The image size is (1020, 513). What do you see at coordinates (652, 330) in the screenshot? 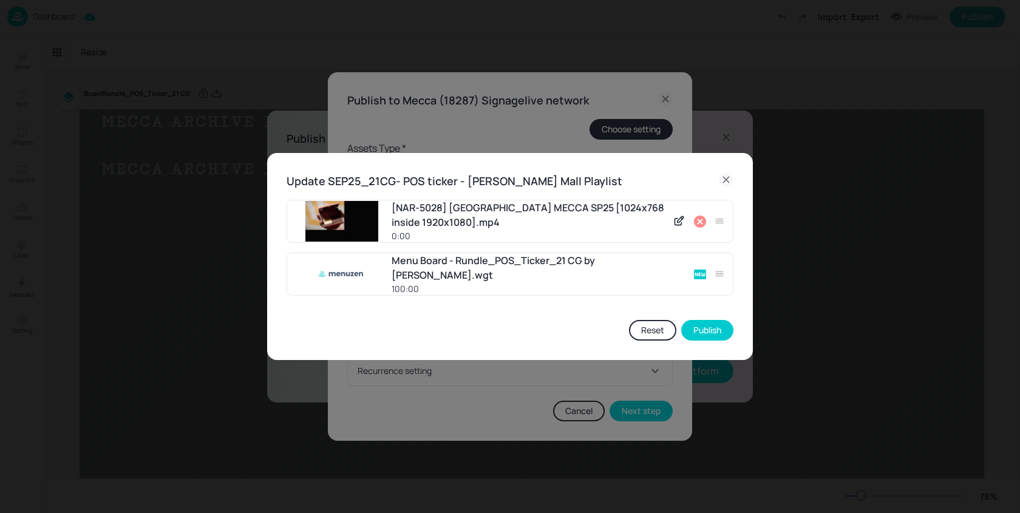
I see `button: Reset` at bounding box center [652, 330].